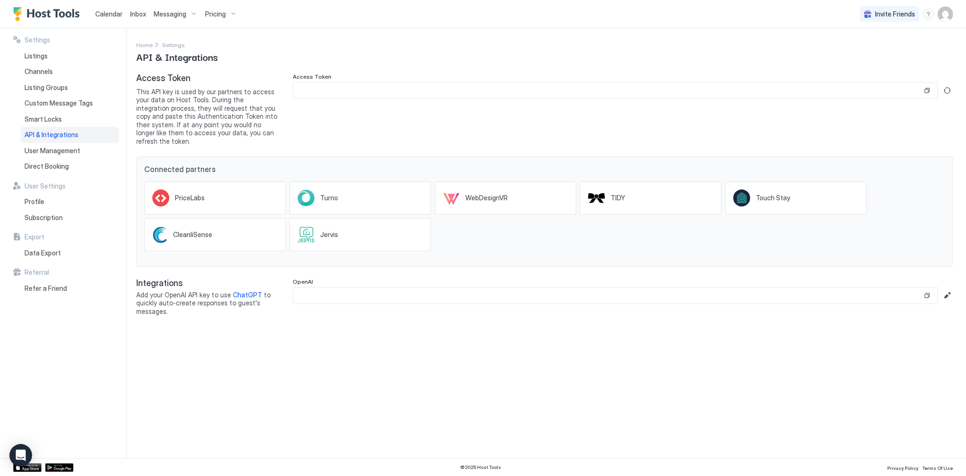 The height and width of the screenshot is (476, 966). I want to click on span: Integrations, so click(207, 283).